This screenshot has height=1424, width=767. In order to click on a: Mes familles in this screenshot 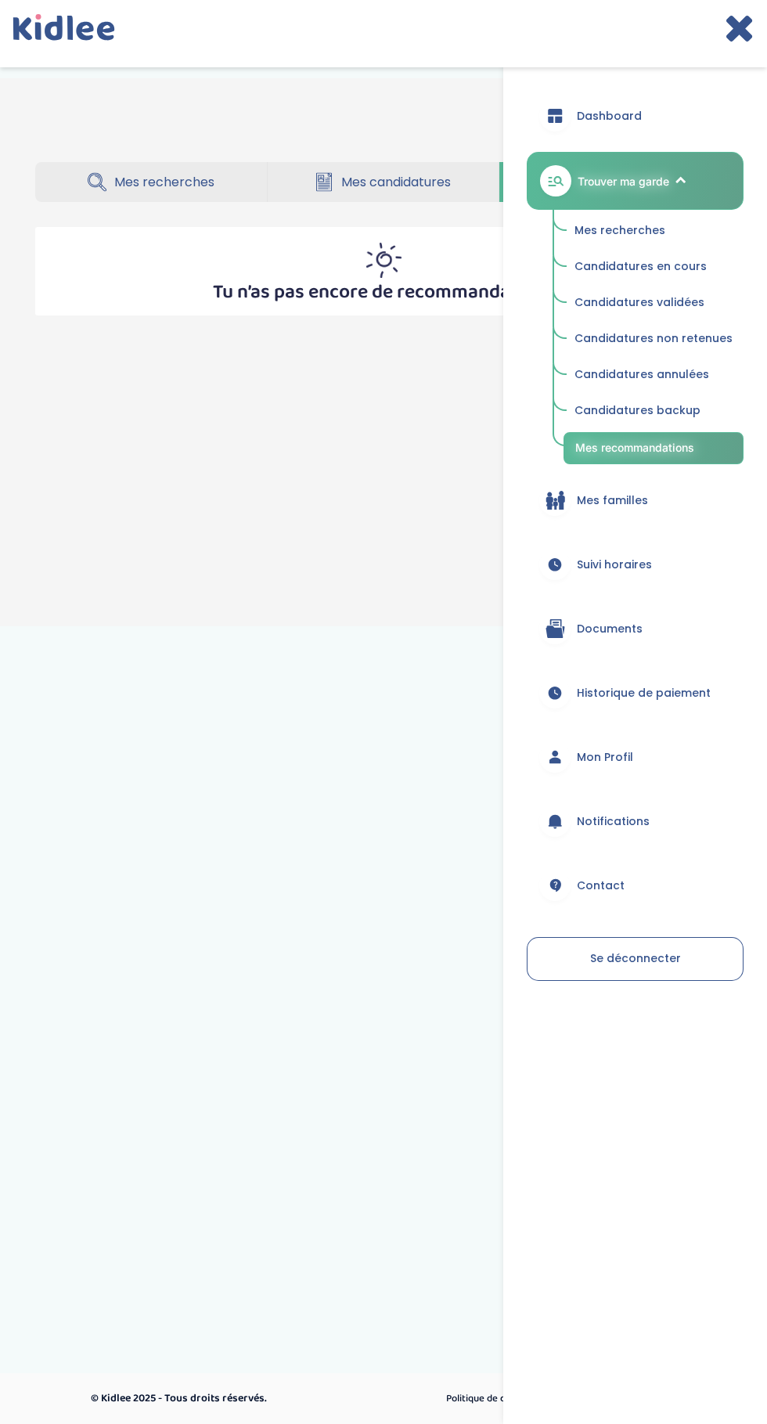, I will do `click(635, 500)`.